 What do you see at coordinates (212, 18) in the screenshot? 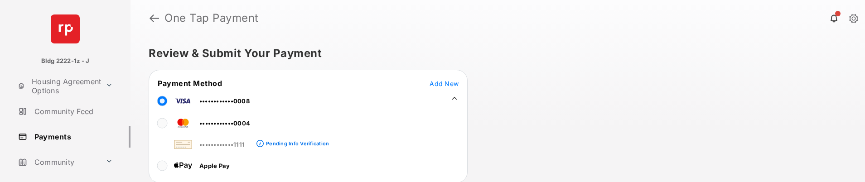
I see `strong: One Tap Payment` at bounding box center [212, 18].